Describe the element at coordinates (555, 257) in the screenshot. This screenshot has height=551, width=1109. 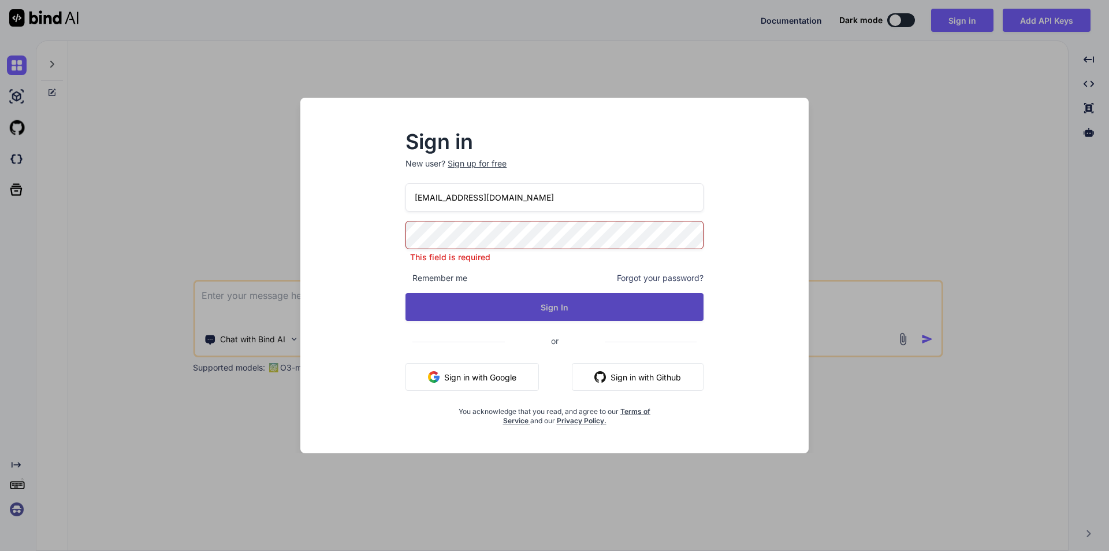
I see `p: This field is required` at that location.